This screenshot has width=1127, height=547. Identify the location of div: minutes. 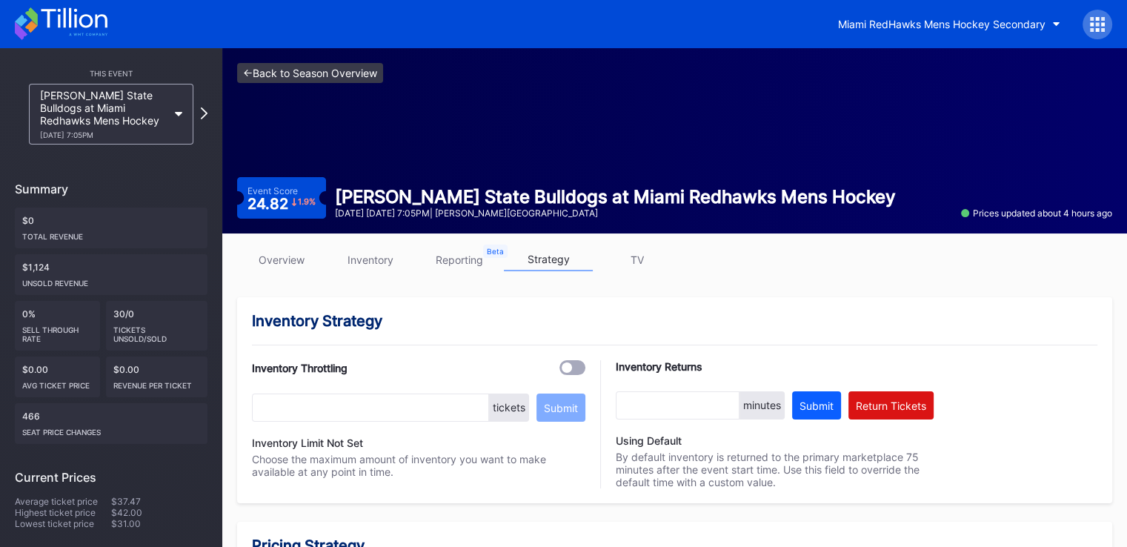
(762, 405).